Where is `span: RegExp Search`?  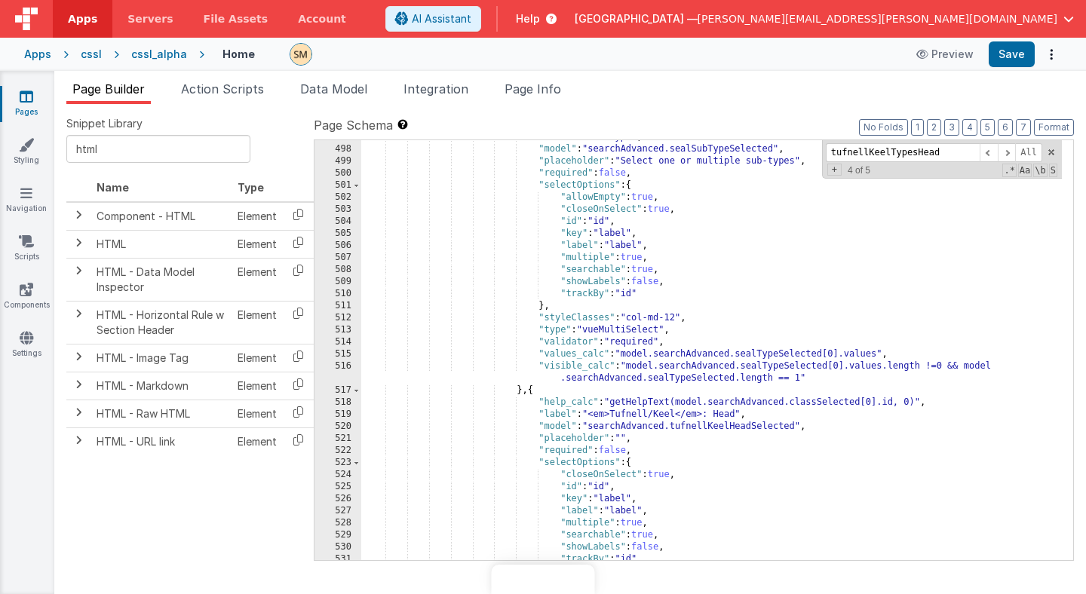 span: RegExp Search is located at coordinates (1009, 170).